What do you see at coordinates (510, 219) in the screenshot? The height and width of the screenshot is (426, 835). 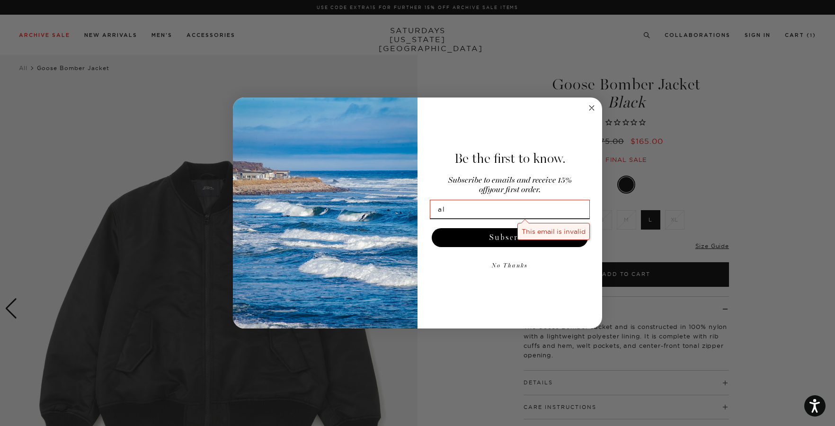 I see `img: underline` at bounding box center [510, 219].